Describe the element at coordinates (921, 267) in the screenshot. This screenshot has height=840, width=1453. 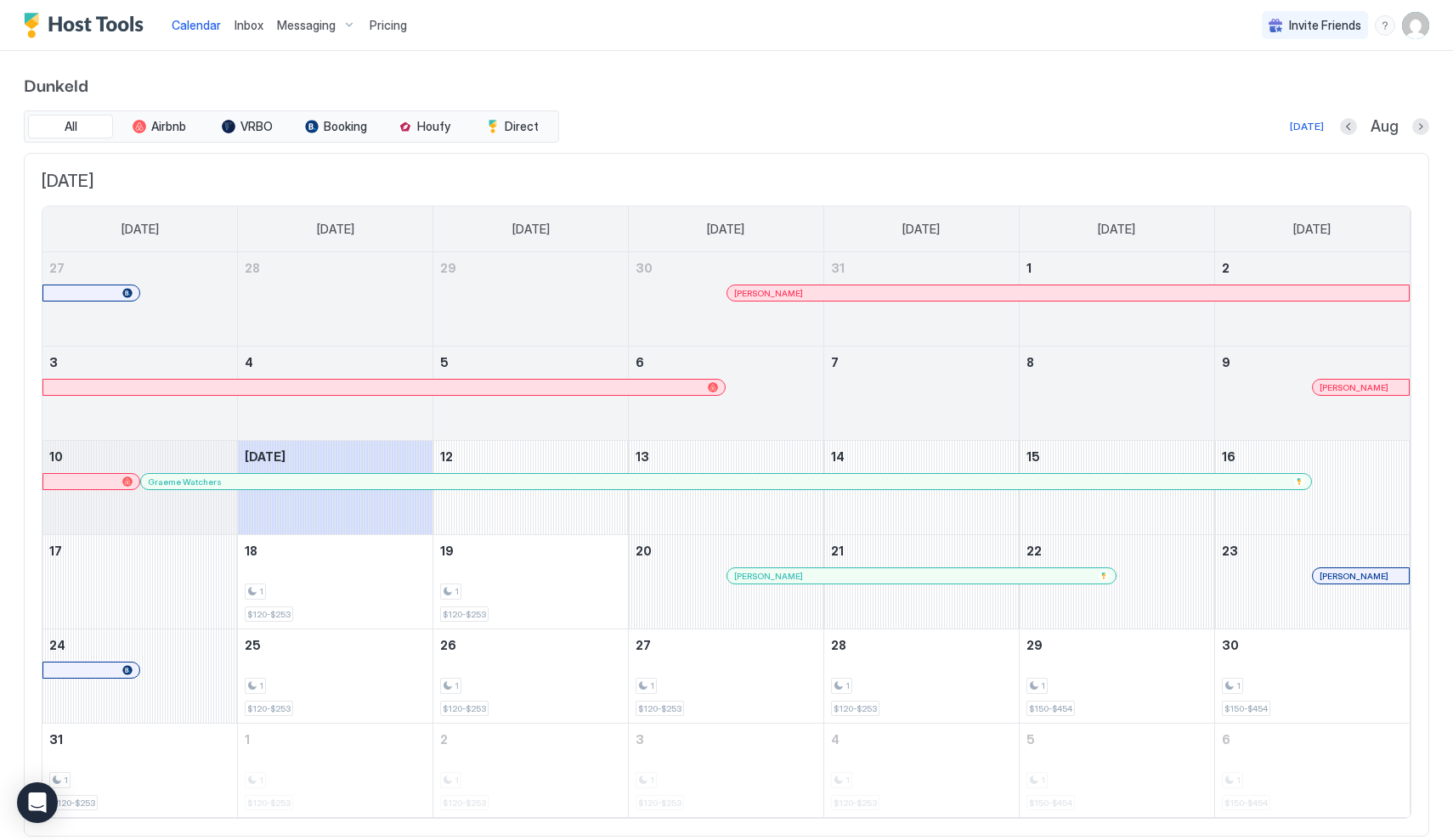
I see `a: July 31, 2025` at that location.